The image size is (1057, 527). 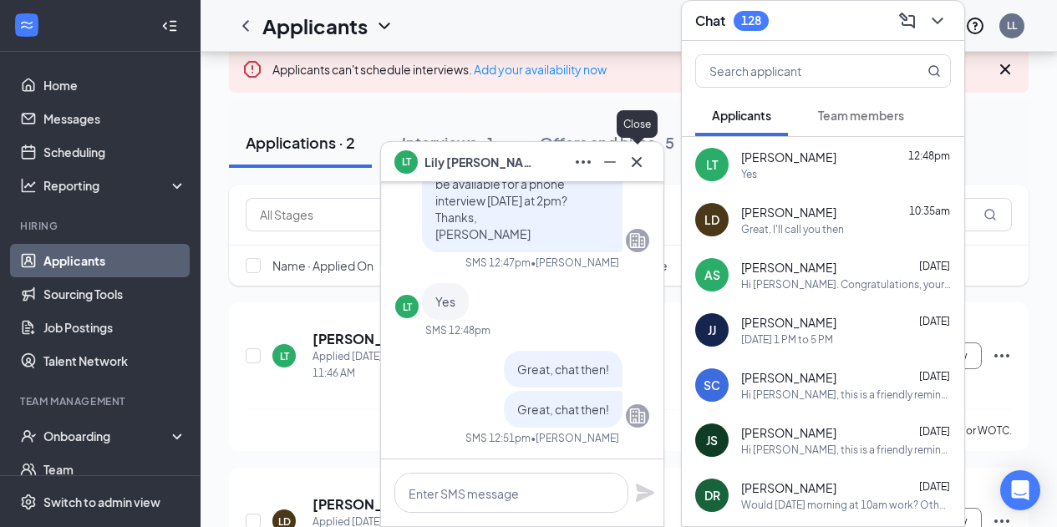 What do you see at coordinates (27, 25) in the screenshot?
I see `svg: WorkstreamLogo` at bounding box center [27, 25].